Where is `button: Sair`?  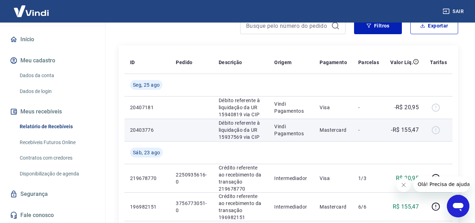
button: Sair is located at coordinates (454, 11).